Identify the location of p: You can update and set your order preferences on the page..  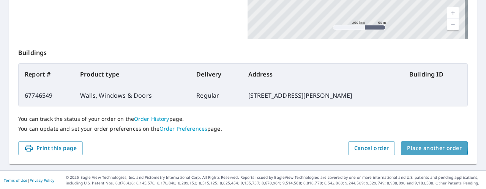
(243, 129).